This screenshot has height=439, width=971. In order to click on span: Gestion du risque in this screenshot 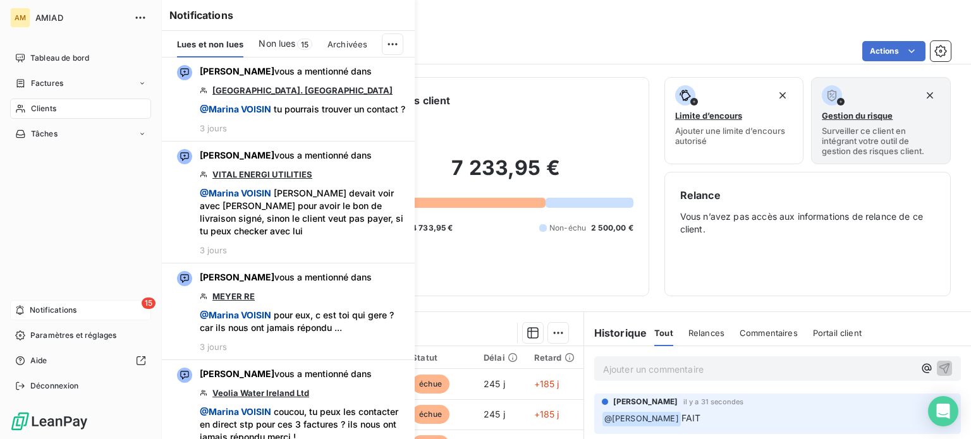, I will do `click(857, 116)`.